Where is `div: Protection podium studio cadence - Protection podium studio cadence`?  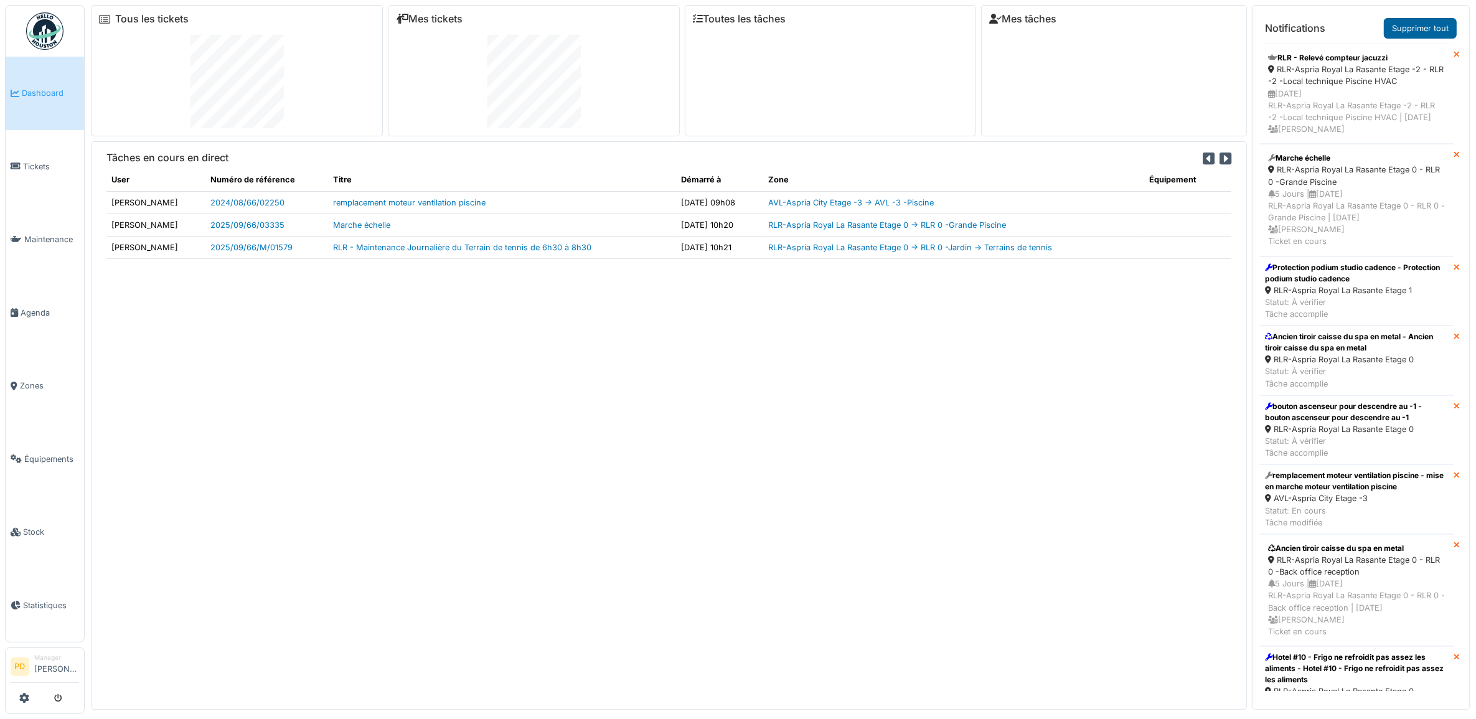 div: Protection podium studio cadence - Protection podium studio cadence is located at coordinates (1356, 273).